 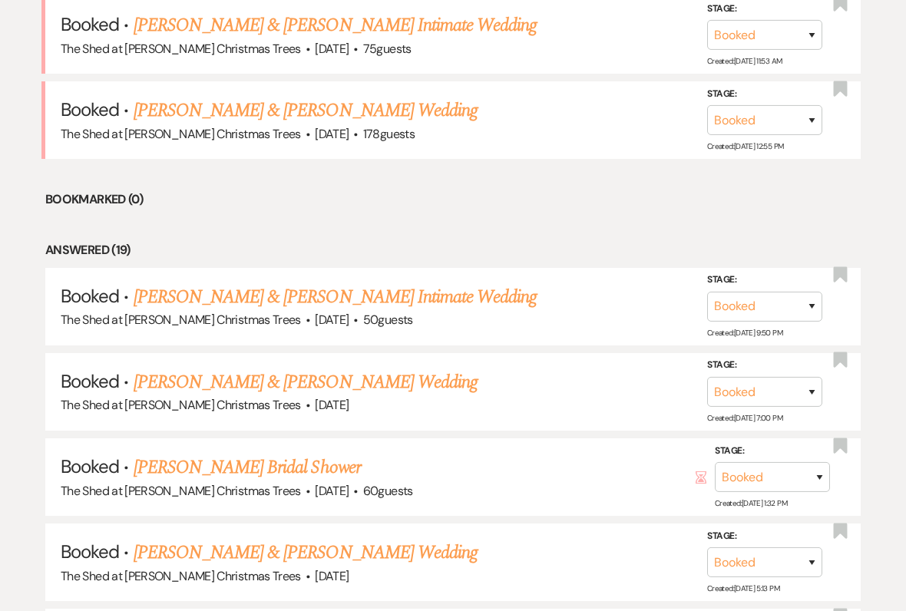 I want to click on li: Answered (19), so click(x=453, y=250).